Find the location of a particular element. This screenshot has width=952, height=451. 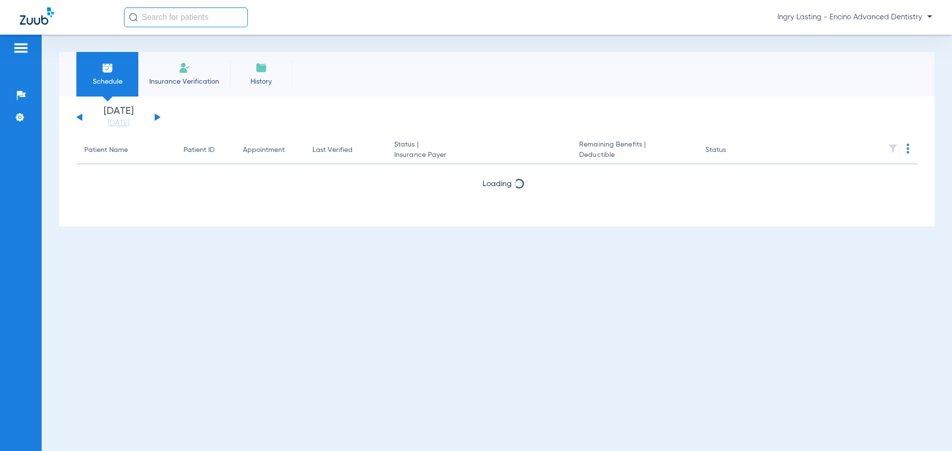

span: Schedule is located at coordinates (107, 82).